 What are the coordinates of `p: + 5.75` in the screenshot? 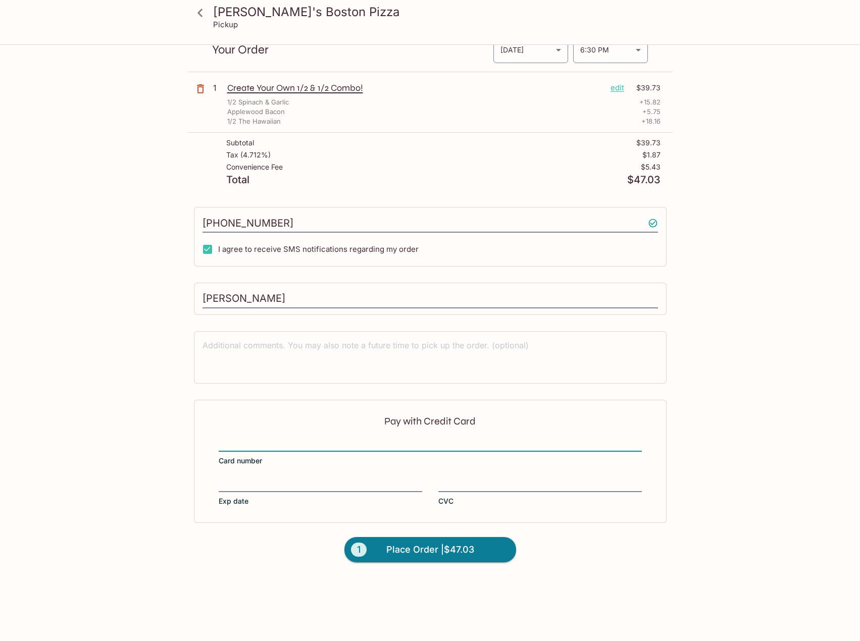 It's located at (651, 112).